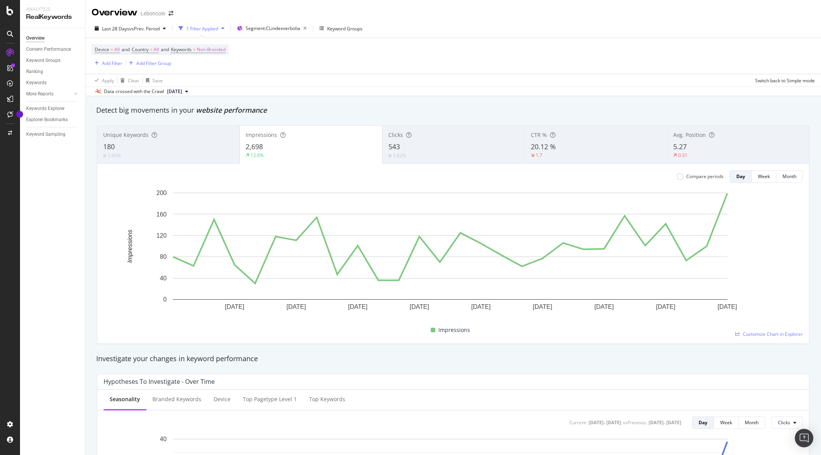  What do you see at coordinates (159, 382) in the screenshot?
I see `div: Hypotheses to Investigate - Over Time` at bounding box center [159, 382].